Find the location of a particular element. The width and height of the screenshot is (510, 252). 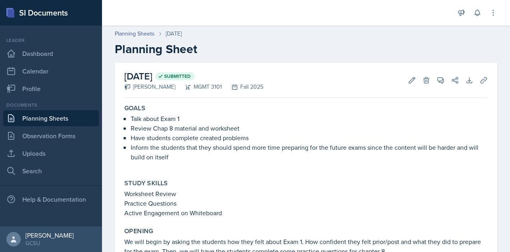

p: Worksheet Review is located at coordinates (306, 193).